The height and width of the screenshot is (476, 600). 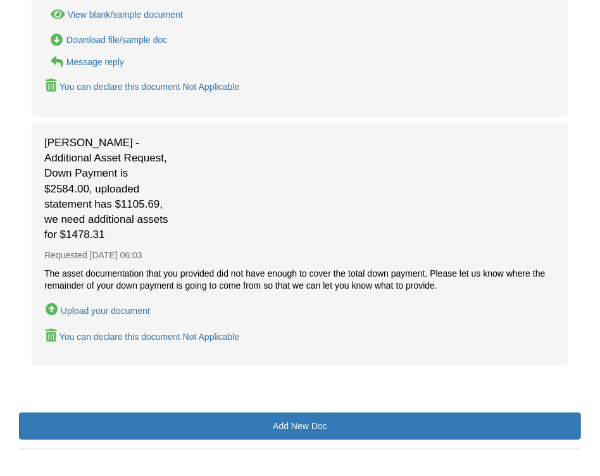 What do you see at coordinates (142, 336) in the screenshot?
I see `button: Declare Shawn Eagan - Additional Asset Request, Down Payment is $2584.00, uploaded statement has ...` at bounding box center [142, 336].